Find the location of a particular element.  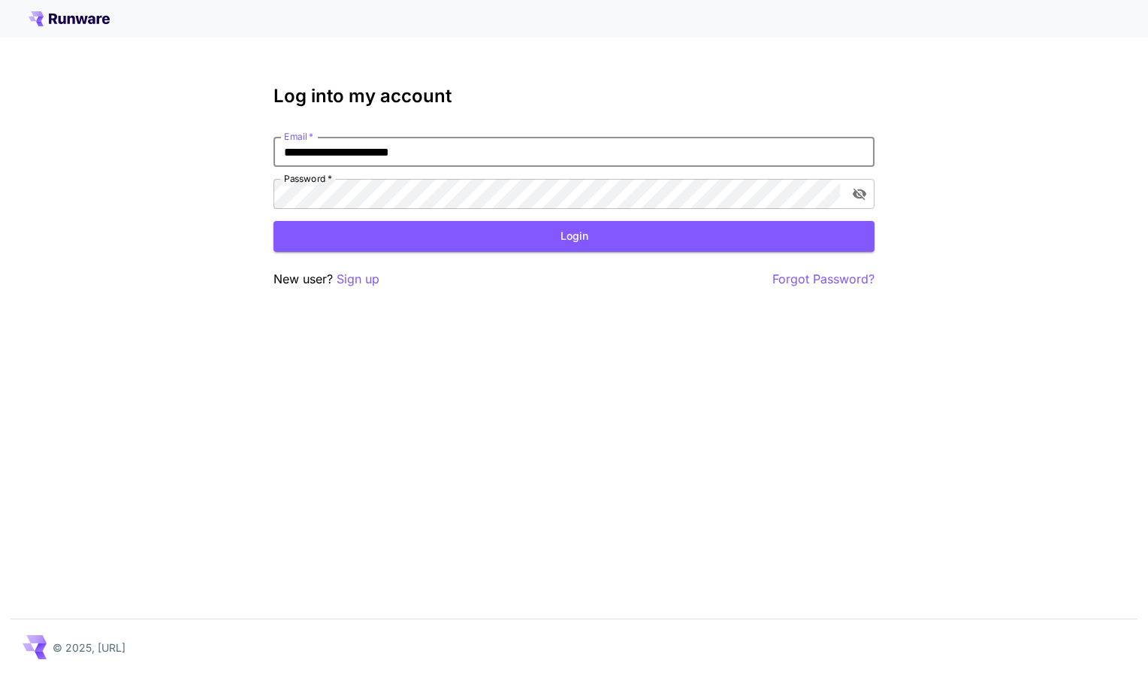

button: Sign up is located at coordinates (358, 279).